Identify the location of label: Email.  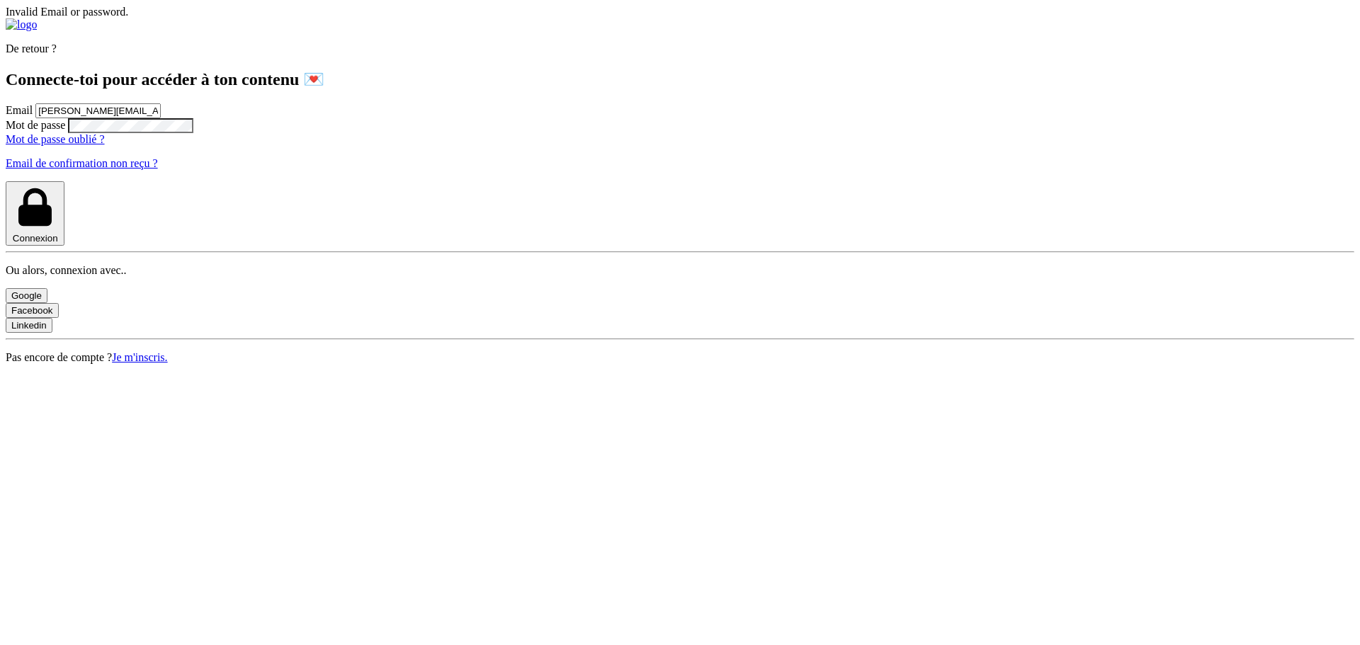
(19, 110).